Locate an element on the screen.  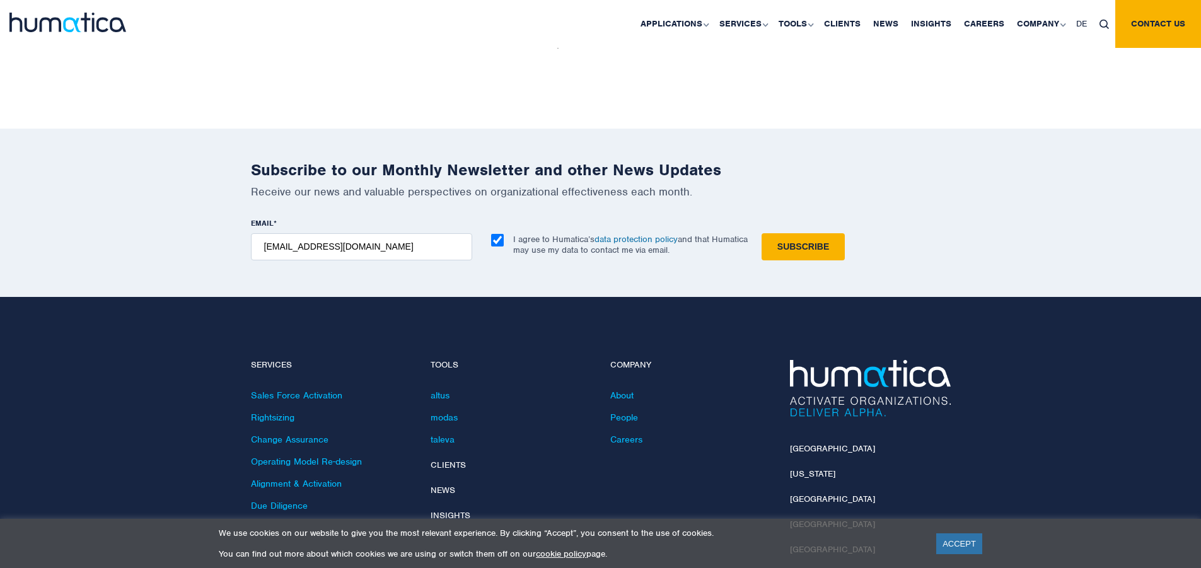
input: name@company.com is located at coordinates (361, 246).